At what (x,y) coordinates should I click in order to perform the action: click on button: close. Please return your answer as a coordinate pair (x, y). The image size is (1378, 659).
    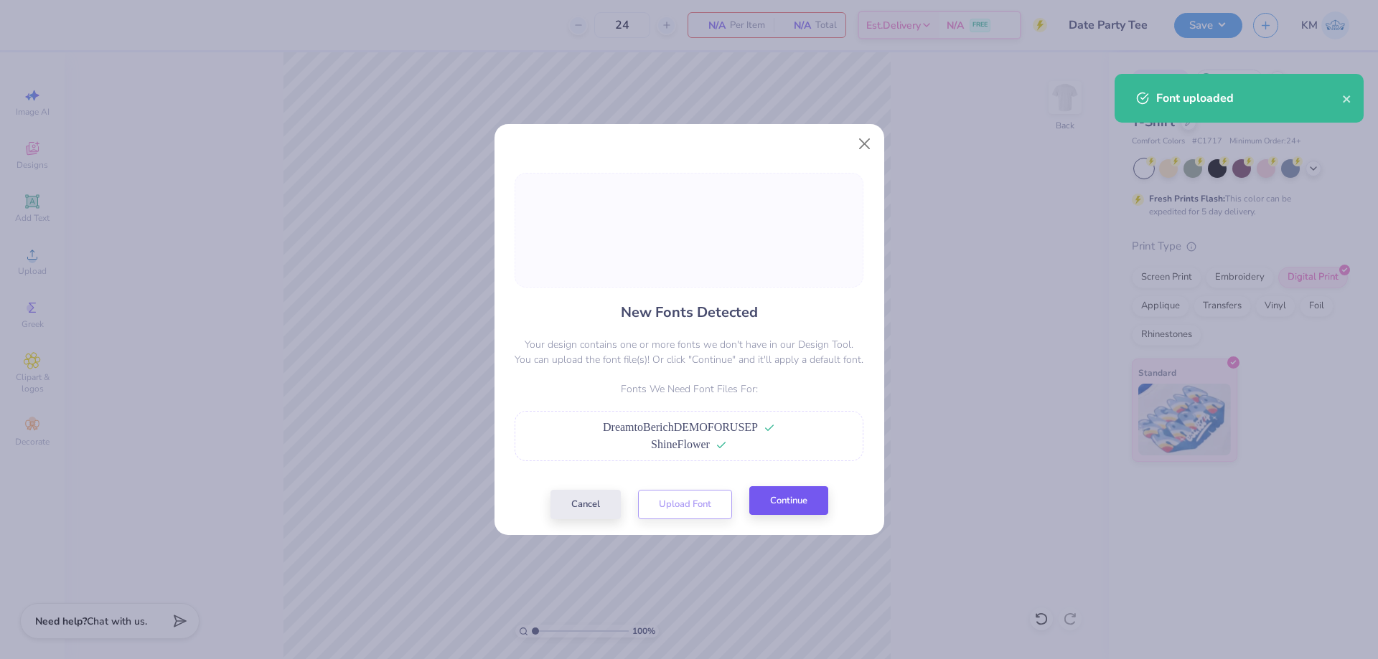
    Looking at the image, I should click on (1347, 98).